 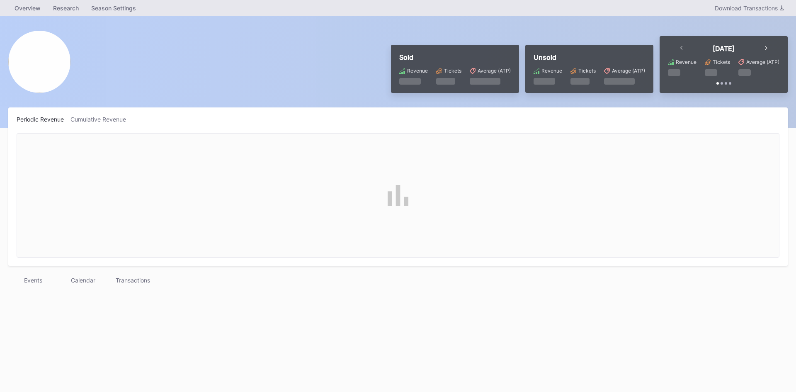 I want to click on div: Events, so click(x=33, y=280).